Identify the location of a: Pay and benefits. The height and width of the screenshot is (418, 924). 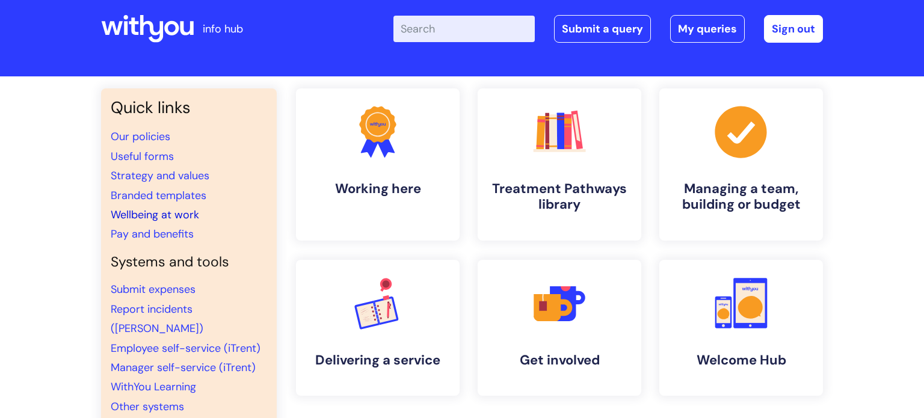
(152, 234).